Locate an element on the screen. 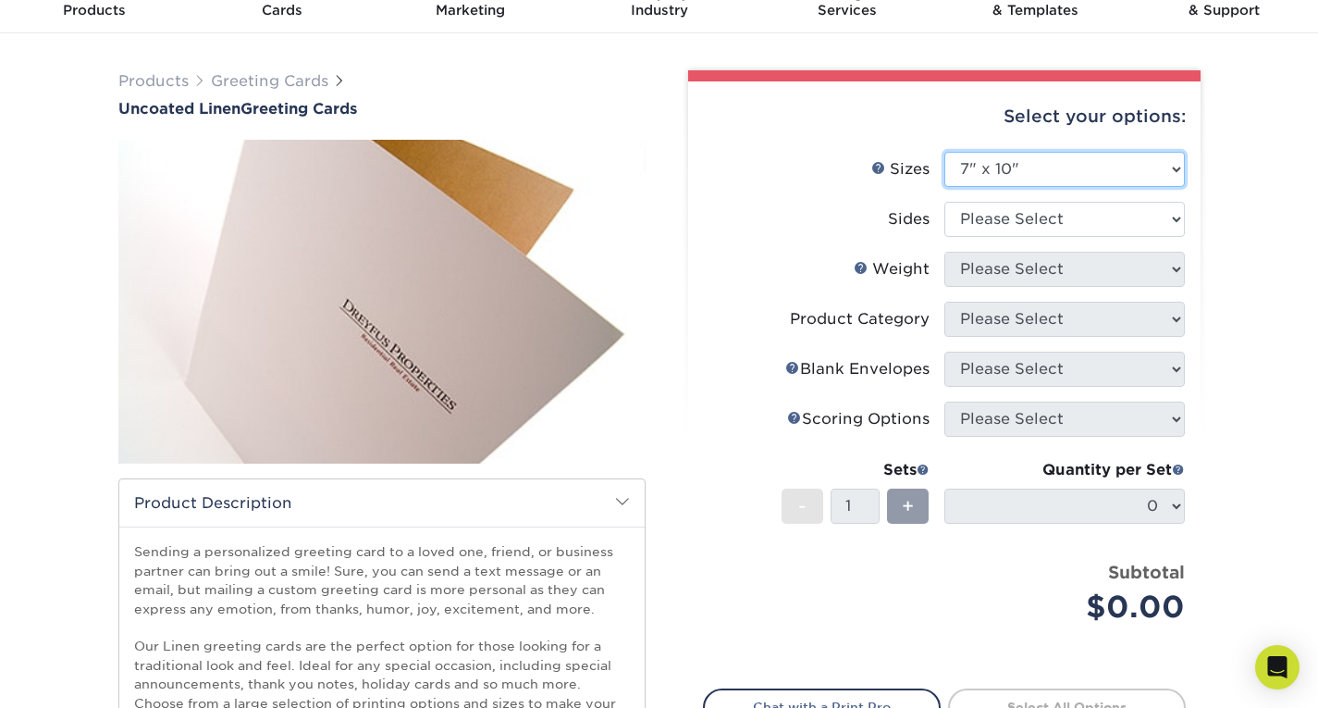 Image resolution: width=1318 pixels, height=708 pixels. div: Open Intercom Messenger is located at coordinates (1277, 667).